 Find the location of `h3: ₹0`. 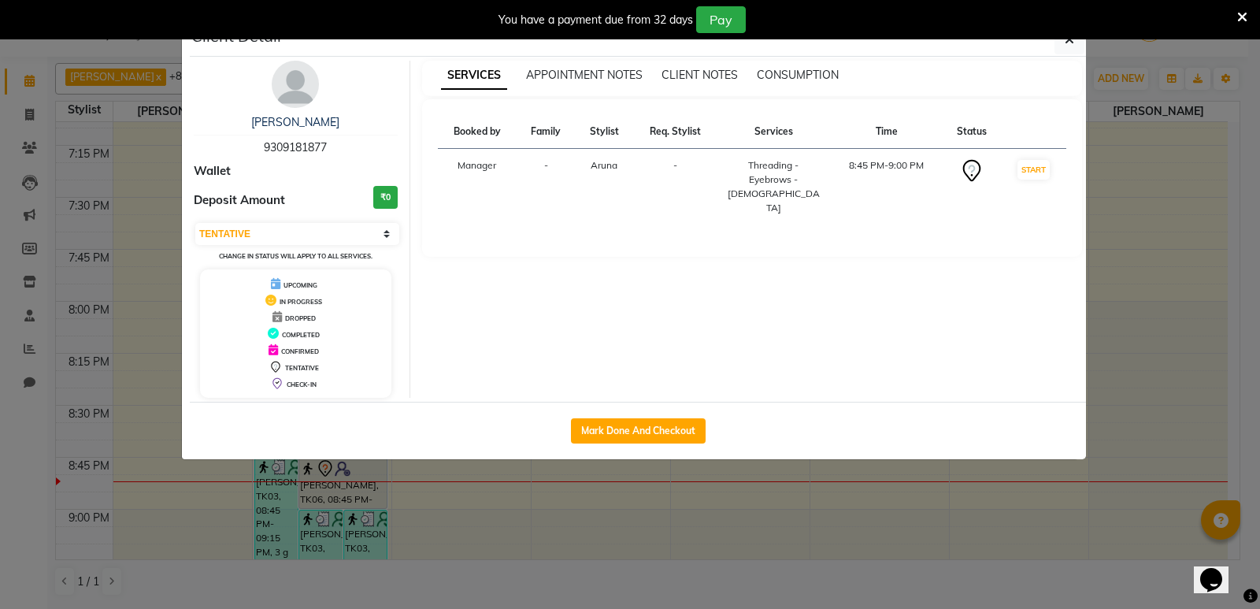

h3: ₹0 is located at coordinates (385, 197).